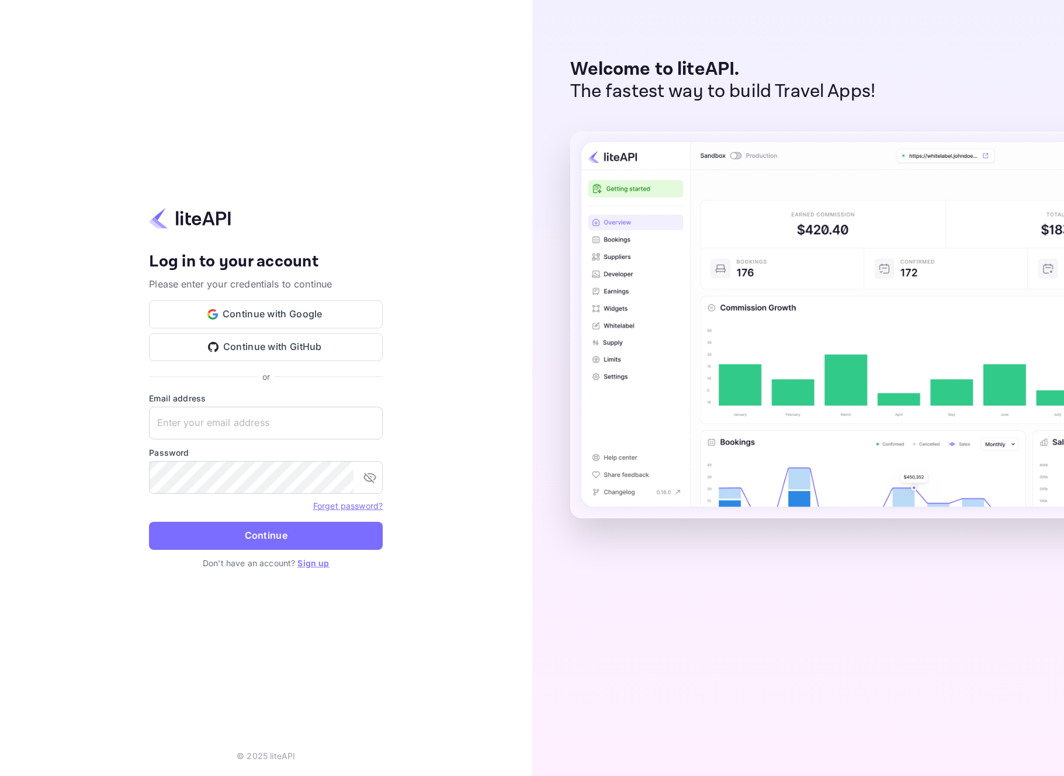 The width and height of the screenshot is (1064, 776). What do you see at coordinates (266, 398) in the screenshot?
I see `label: Email address` at bounding box center [266, 398].